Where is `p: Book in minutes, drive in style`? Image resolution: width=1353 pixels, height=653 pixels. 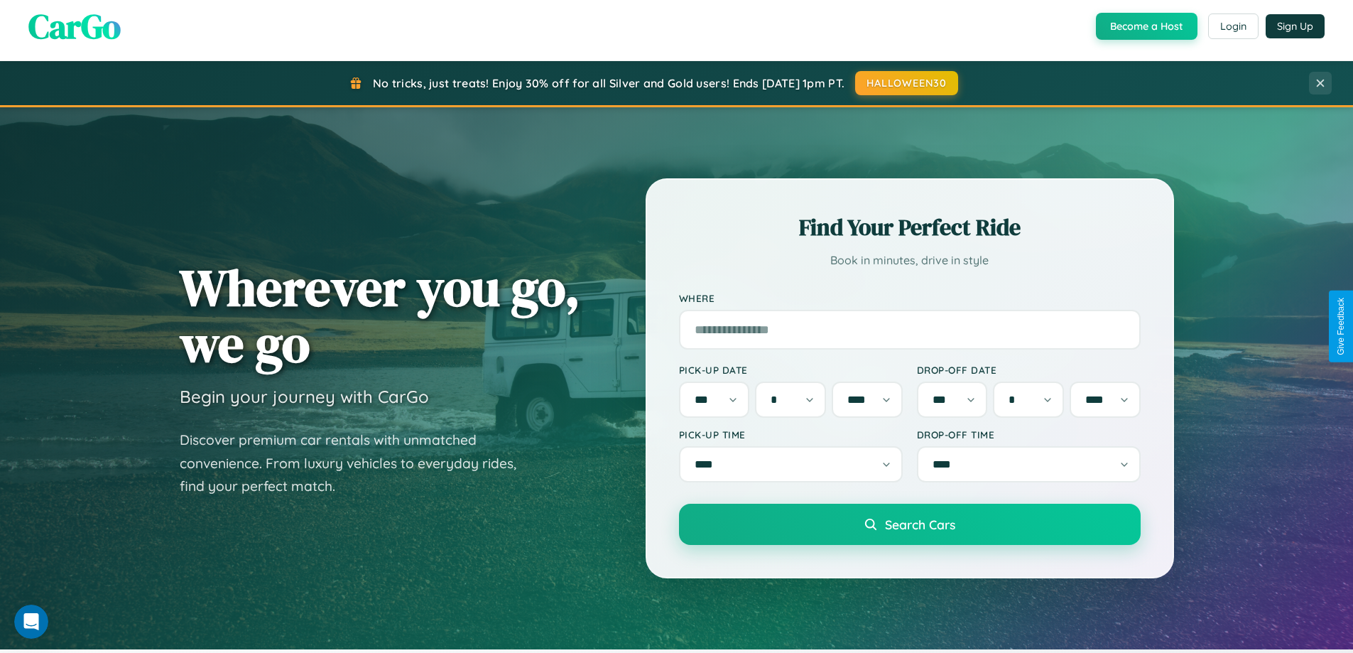
p: Book in minutes, drive in style is located at coordinates (910, 260).